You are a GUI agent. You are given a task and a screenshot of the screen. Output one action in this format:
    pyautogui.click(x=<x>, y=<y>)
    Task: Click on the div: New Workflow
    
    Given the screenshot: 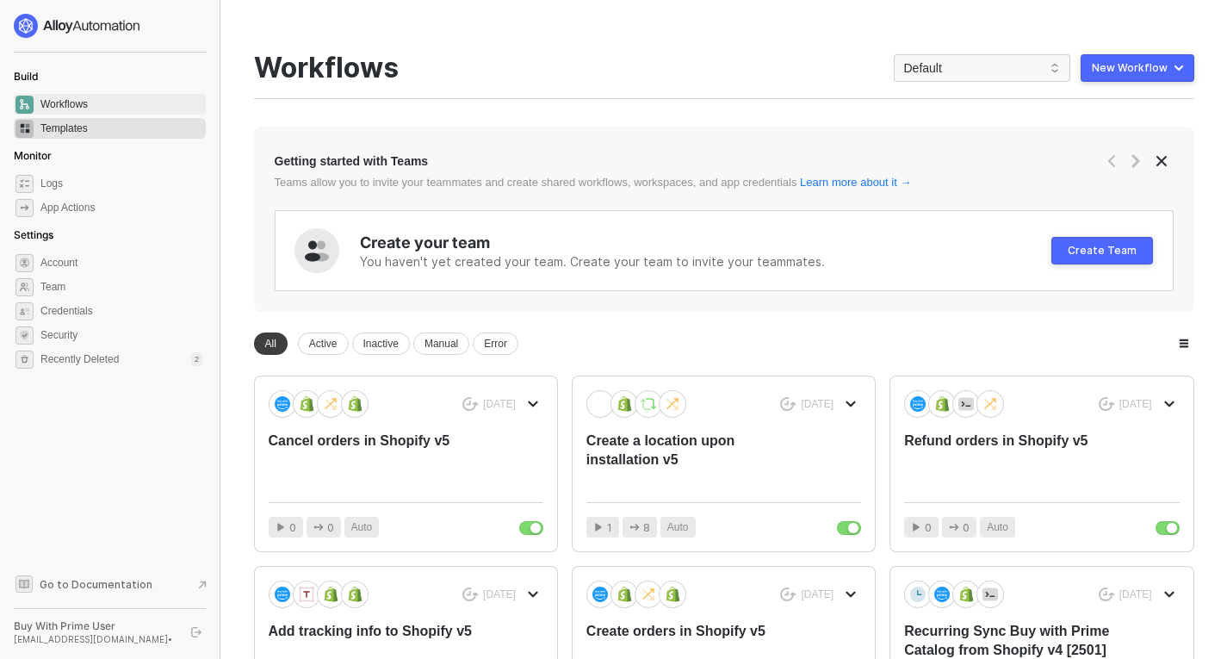 What is the action you would take?
    pyautogui.click(x=1130, y=68)
    